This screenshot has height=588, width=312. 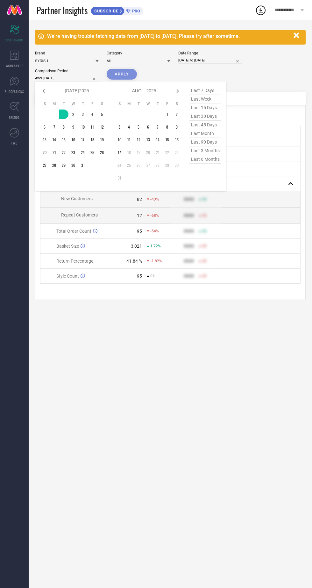 What do you see at coordinates (155, 231) in the screenshot?
I see `span: -54%` at bounding box center [155, 231].